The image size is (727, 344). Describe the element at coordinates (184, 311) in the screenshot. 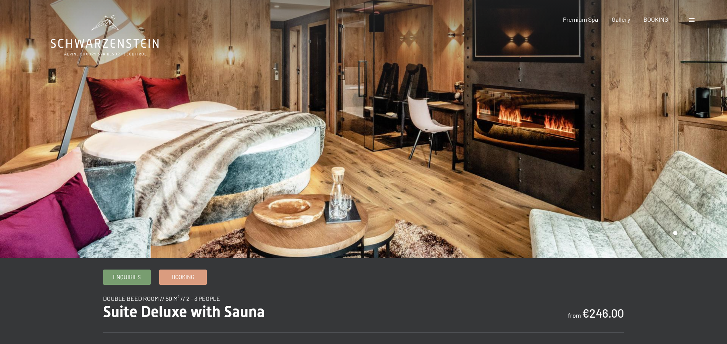

I see `span: Suite Deluxe with Sauna` at that location.